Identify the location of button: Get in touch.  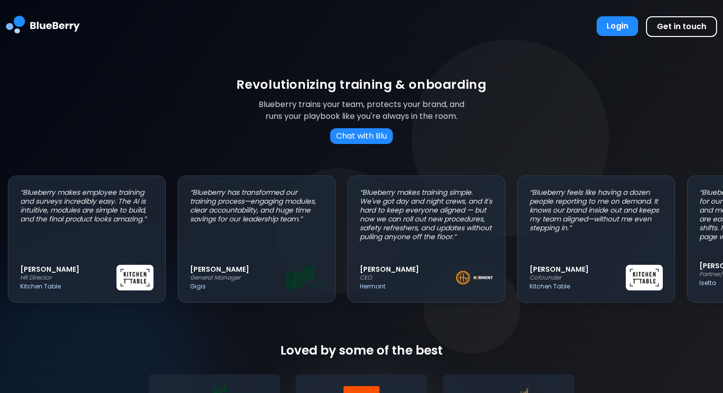
(682, 27).